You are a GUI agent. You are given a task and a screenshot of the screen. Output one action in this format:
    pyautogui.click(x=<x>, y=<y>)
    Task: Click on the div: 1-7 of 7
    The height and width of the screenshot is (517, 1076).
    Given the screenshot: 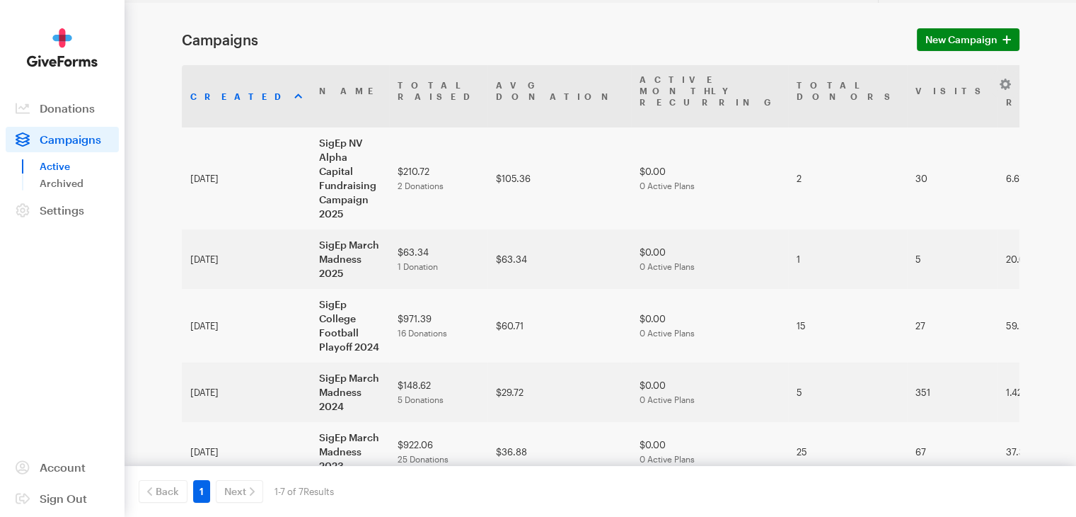 What is the action you would take?
    pyautogui.click(x=304, y=491)
    